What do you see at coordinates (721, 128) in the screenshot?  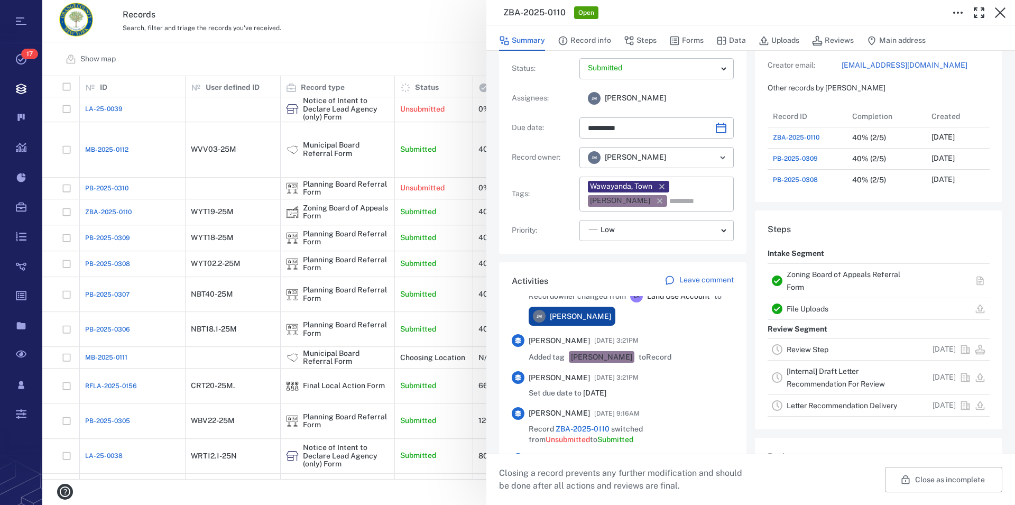 I see `button: Choose date, selected date is Sep 17, 2025` at bounding box center [721, 128].